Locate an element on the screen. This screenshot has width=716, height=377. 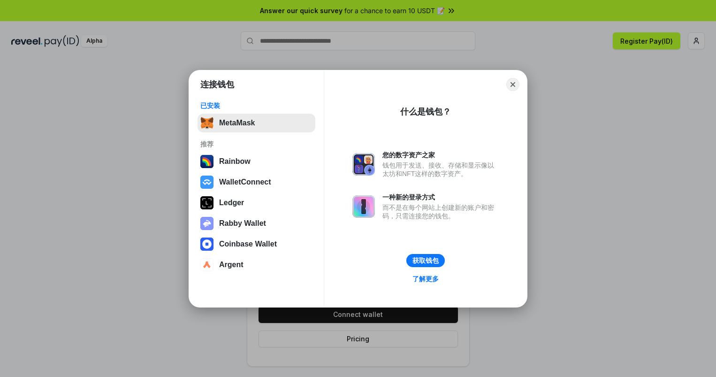
div: MetaMask is located at coordinates (237, 123).